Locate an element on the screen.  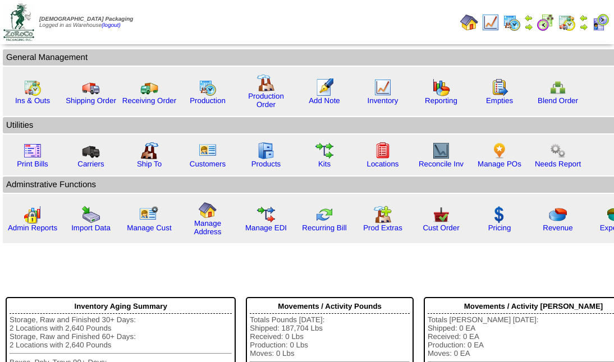
img: cust_order.png is located at coordinates (441, 215).